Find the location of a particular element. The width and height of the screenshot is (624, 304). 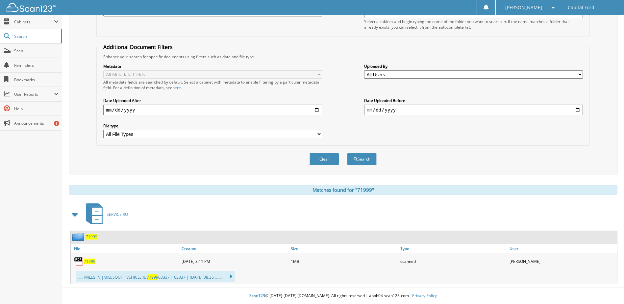

div: Select a cabinet and begin typing the name of the folder you want to search in. If the name match... is located at coordinates (473, 24).